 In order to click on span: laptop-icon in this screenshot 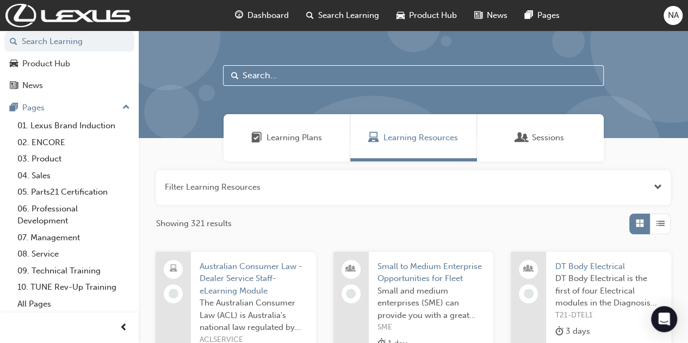, I will do `click(173, 269)`.